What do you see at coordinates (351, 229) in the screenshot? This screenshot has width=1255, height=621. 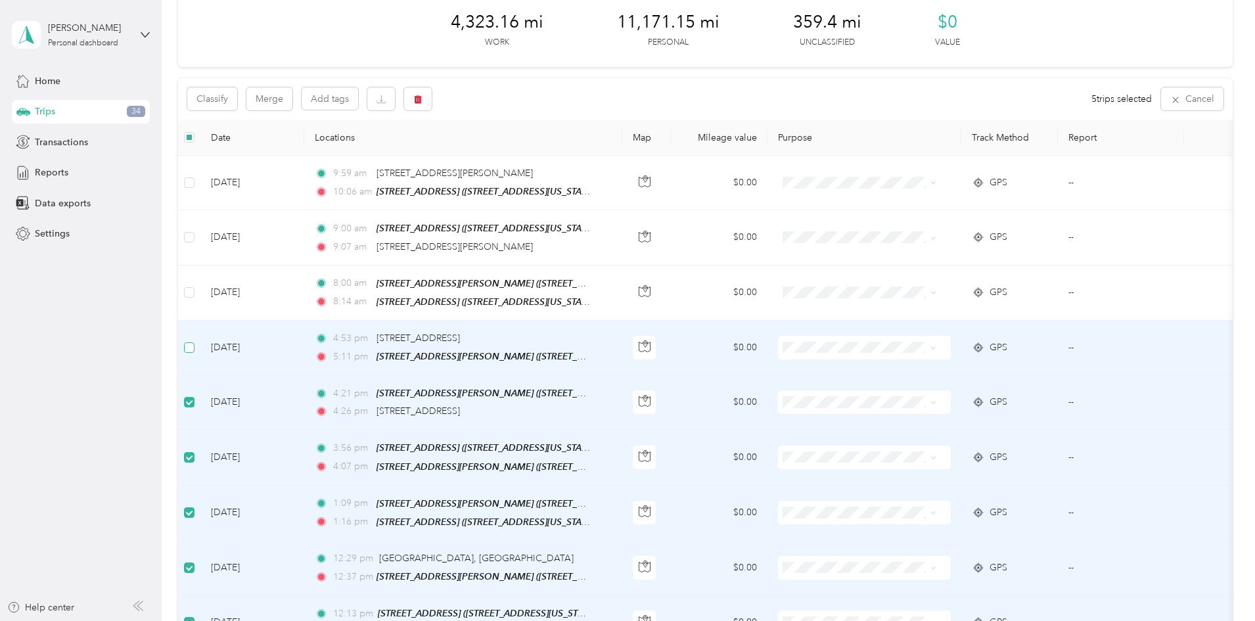 I see `span: 9:00 am` at bounding box center [351, 229].